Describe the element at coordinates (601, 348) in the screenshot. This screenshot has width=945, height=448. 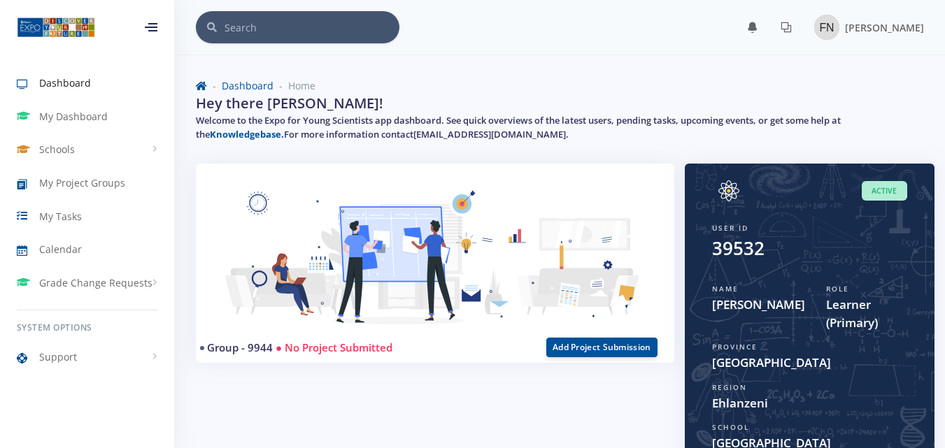
I see `button: Add Project Submission` at that location.